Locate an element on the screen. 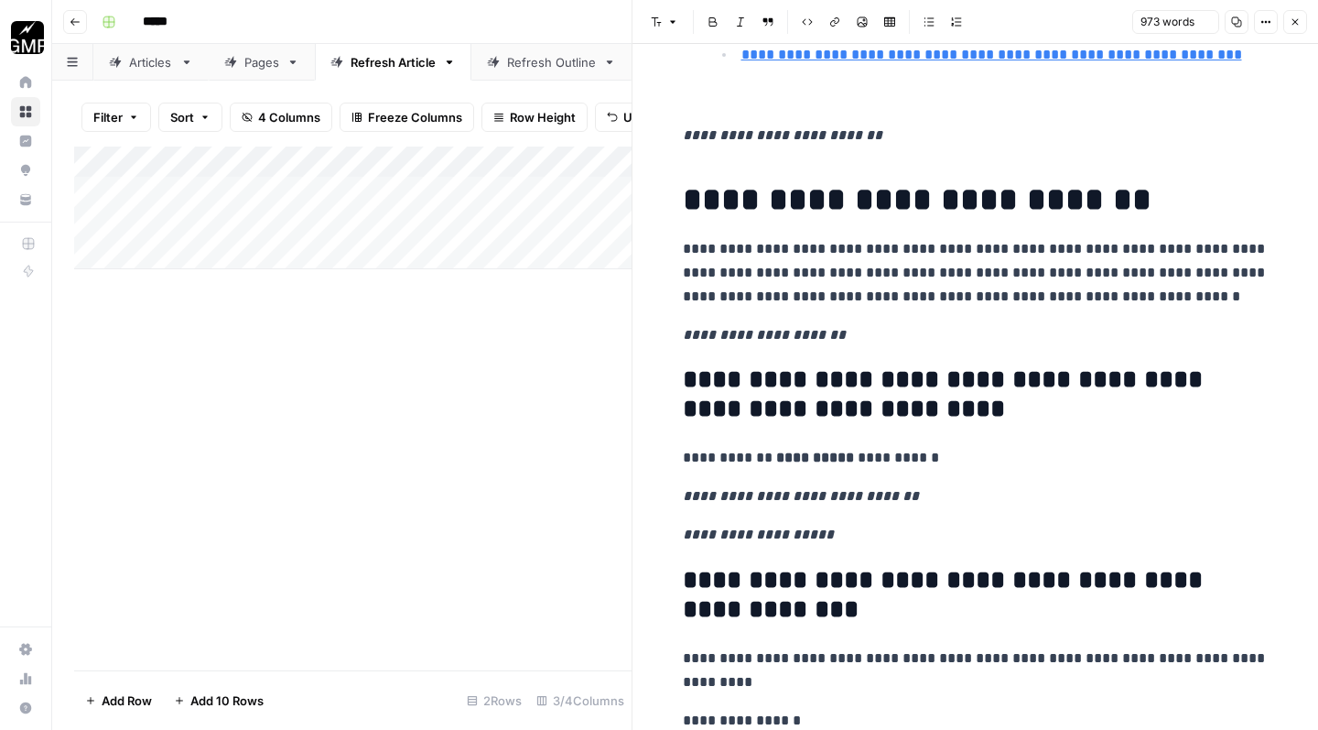 The image size is (1318, 730). span: 4 Columns is located at coordinates (289, 117).